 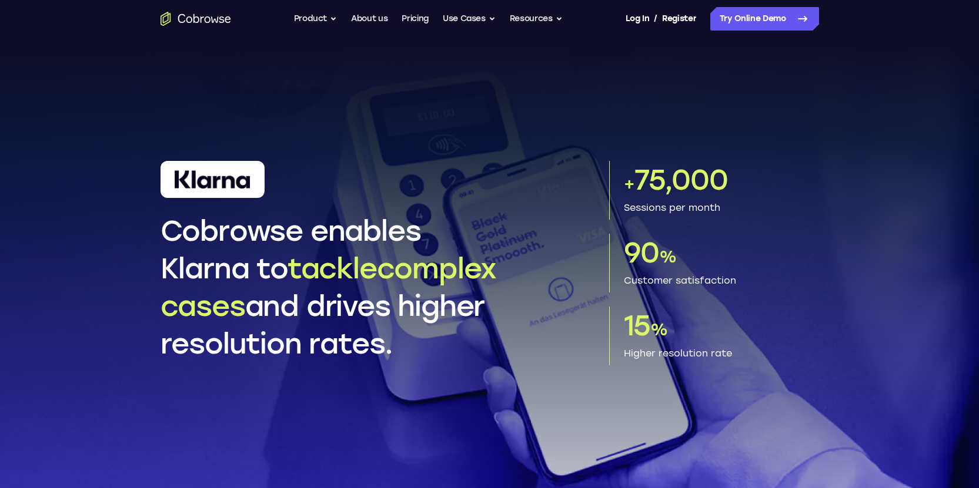 What do you see at coordinates (721, 180) in the screenshot?
I see `p: 75,000` at bounding box center [721, 180].